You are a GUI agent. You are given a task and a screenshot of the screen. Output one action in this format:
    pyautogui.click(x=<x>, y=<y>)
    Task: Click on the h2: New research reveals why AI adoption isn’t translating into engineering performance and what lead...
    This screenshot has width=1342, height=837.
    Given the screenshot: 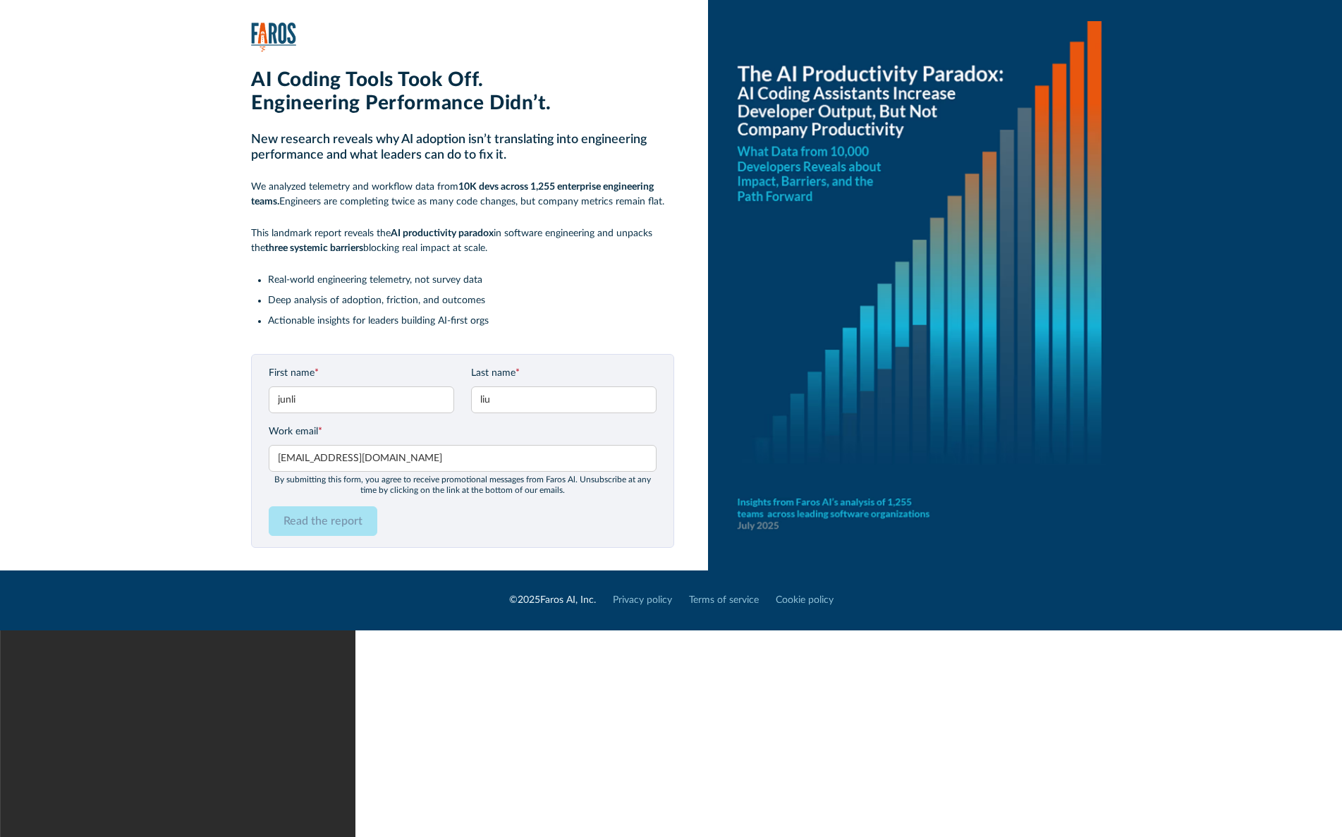 What is the action you would take?
    pyautogui.click(x=463, y=147)
    